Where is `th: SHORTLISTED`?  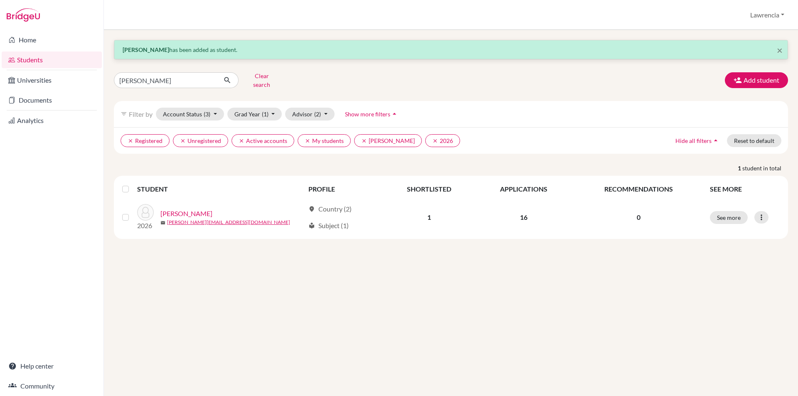 th: SHORTLISTED is located at coordinates (429, 189).